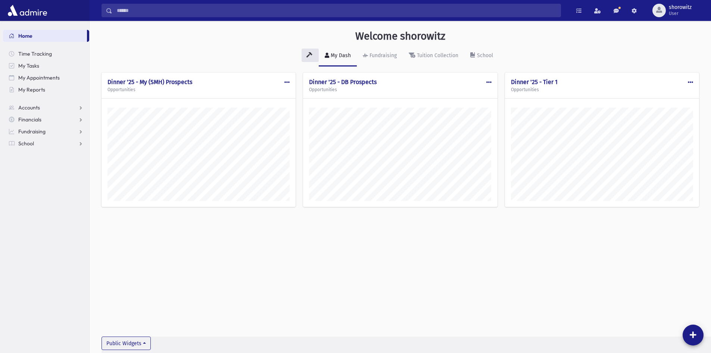 This screenshot has height=353, width=711. I want to click on a: My Tasks, so click(46, 66).